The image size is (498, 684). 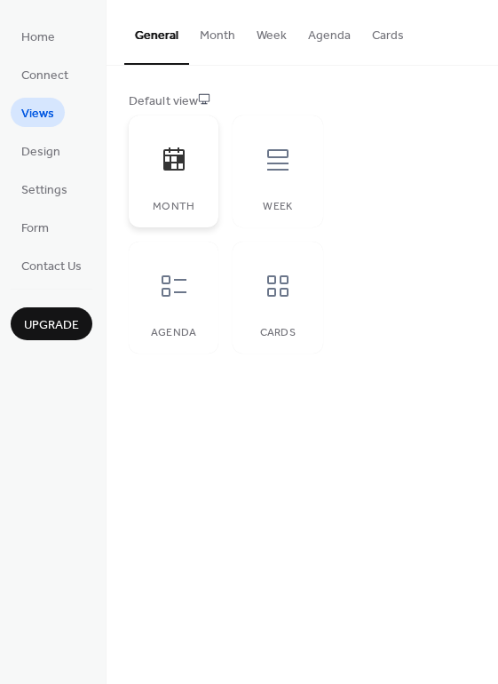 What do you see at coordinates (52, 266) in the screenshot?
I see `span: Contact Us` at bounding box center [52, 266].